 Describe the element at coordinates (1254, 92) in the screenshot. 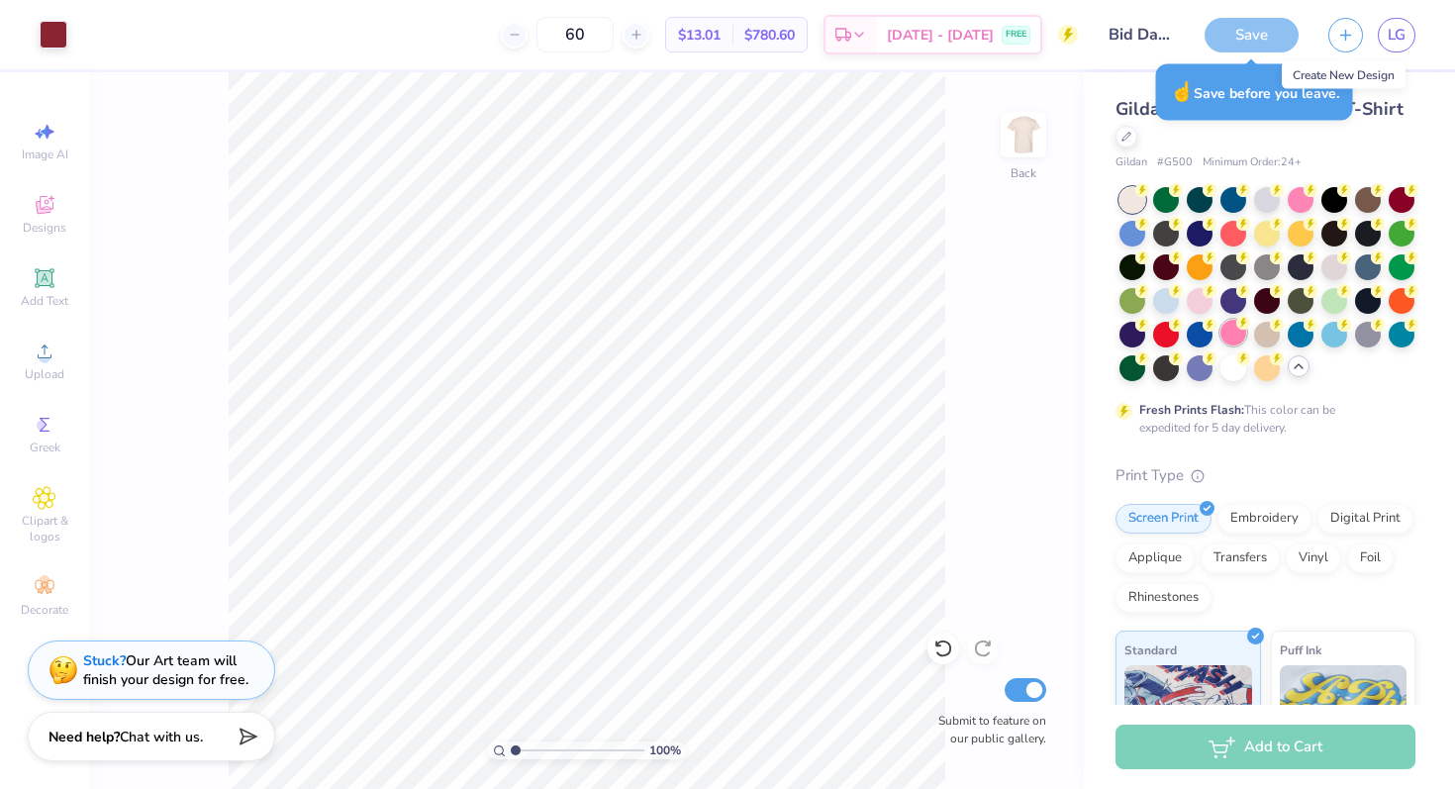

I see `div: Save before you leave.` at that location.